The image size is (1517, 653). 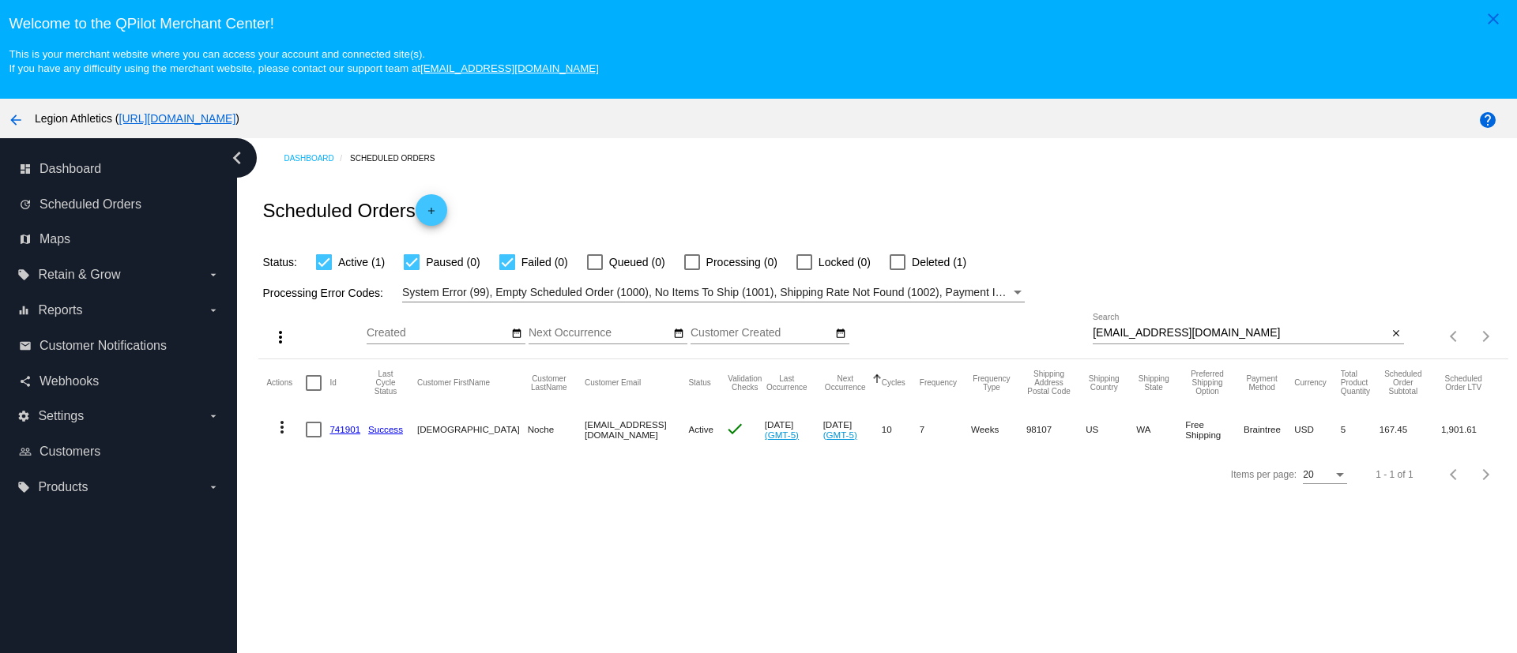 I want to click on button: Change sorting for FrequencyType, so click(x=991, y=383).